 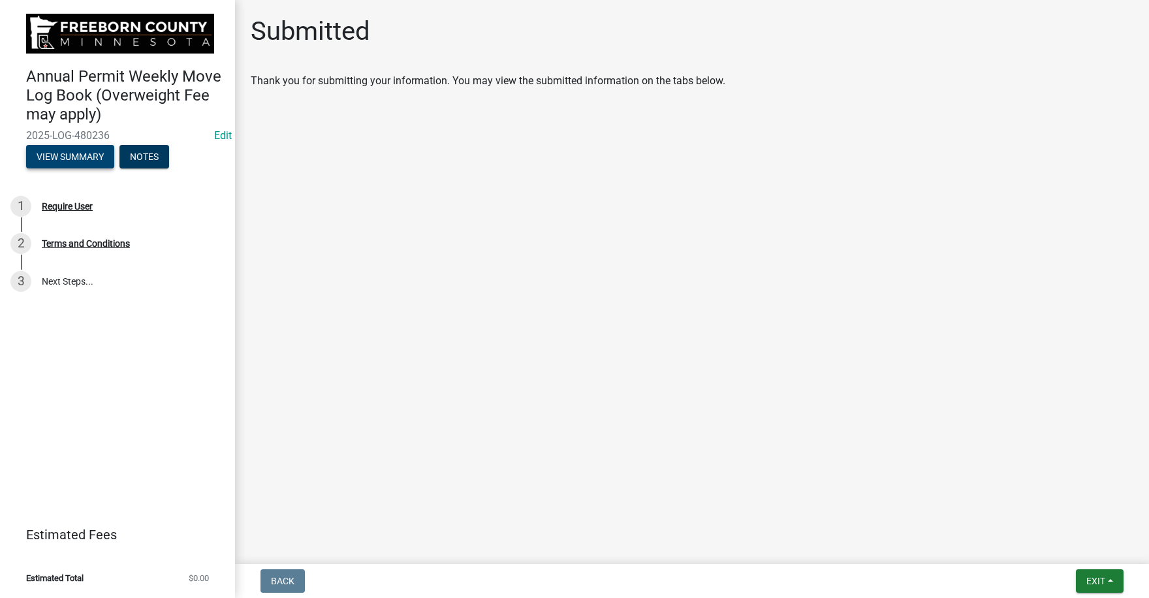 I want to click on span: Estimated Total, so click(x=55, y=578).